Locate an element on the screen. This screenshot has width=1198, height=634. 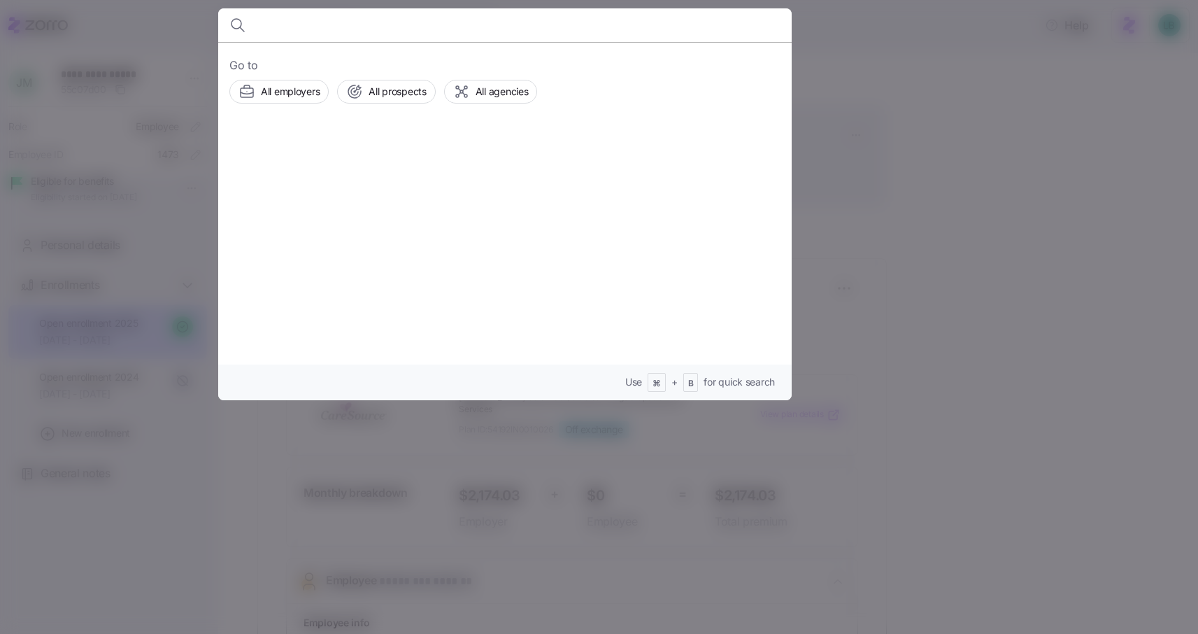
span: All employers is located at coordinates (290, 92).